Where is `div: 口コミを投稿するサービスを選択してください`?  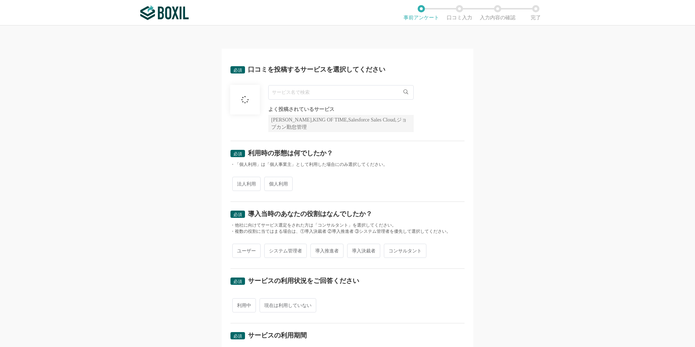 div: 口コミを投稿するサービスを選択してください is located at coordinates (317, 69).